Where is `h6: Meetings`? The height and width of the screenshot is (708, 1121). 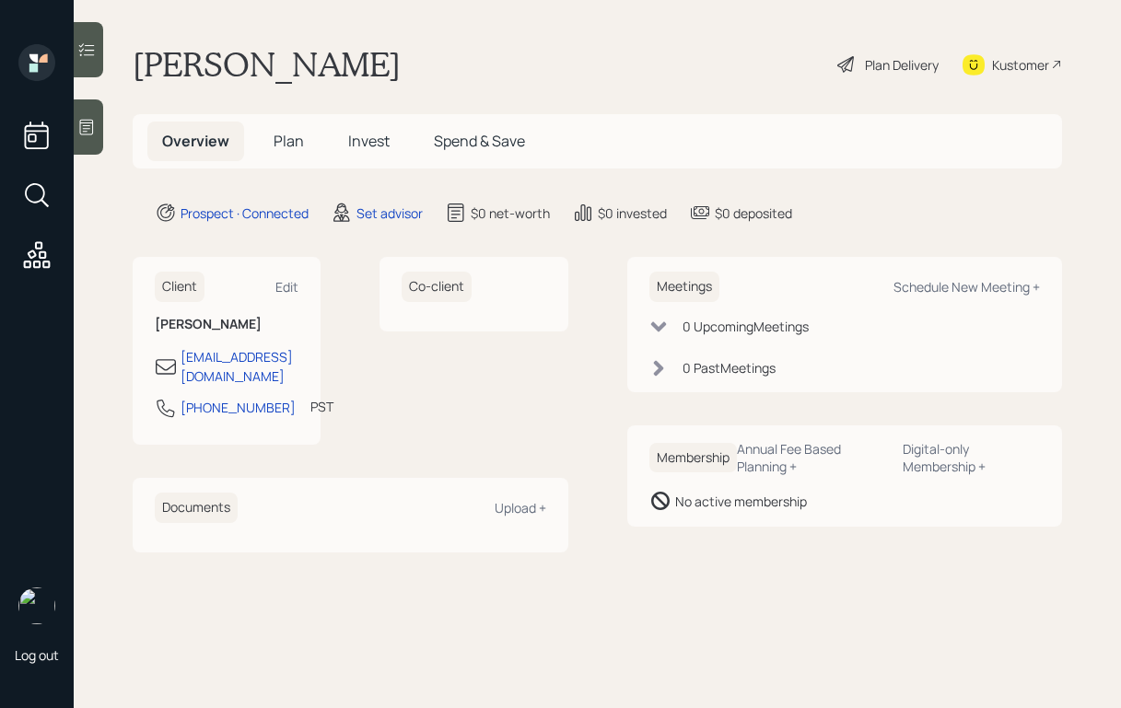 h6: Meetings is located at coordinates (684, 286).